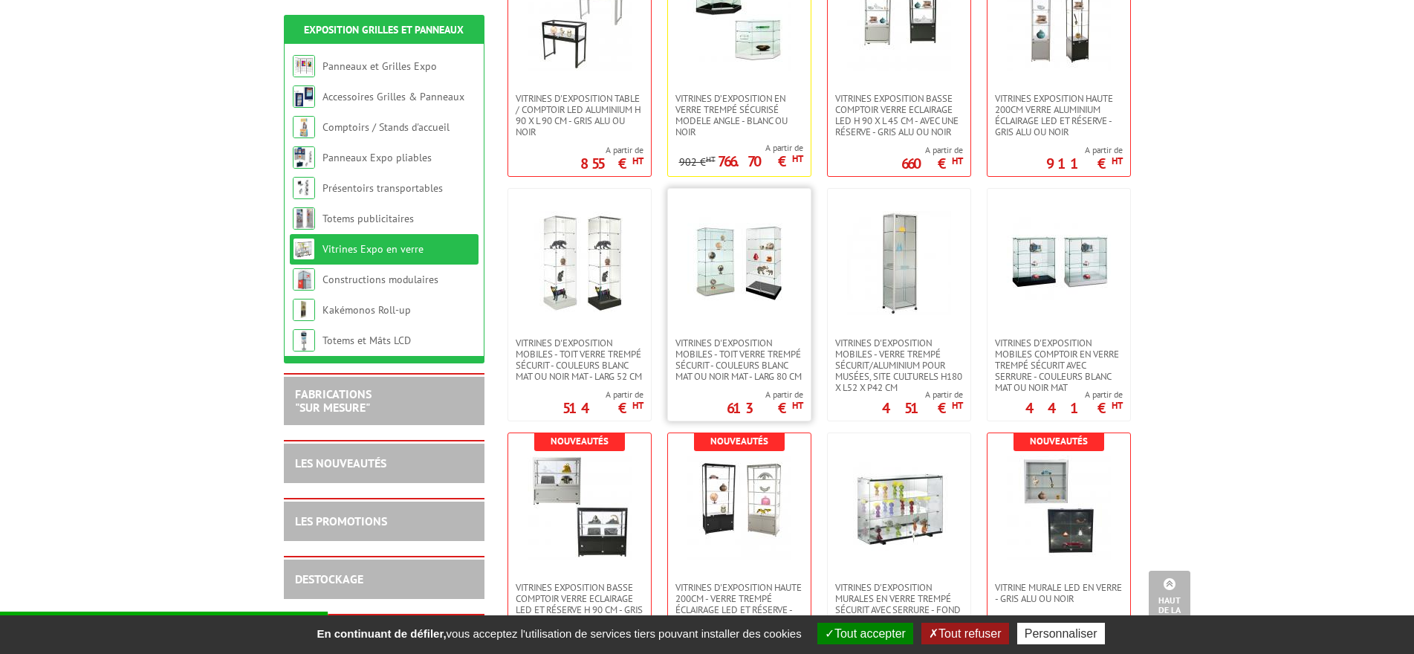 The image size is (1414, 654). I want to click on img: Accessoires Grilles & Panneaux, so click(304, 97).